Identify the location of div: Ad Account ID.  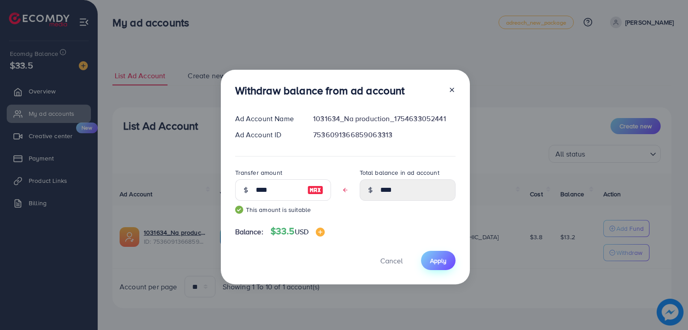
(267, 135).